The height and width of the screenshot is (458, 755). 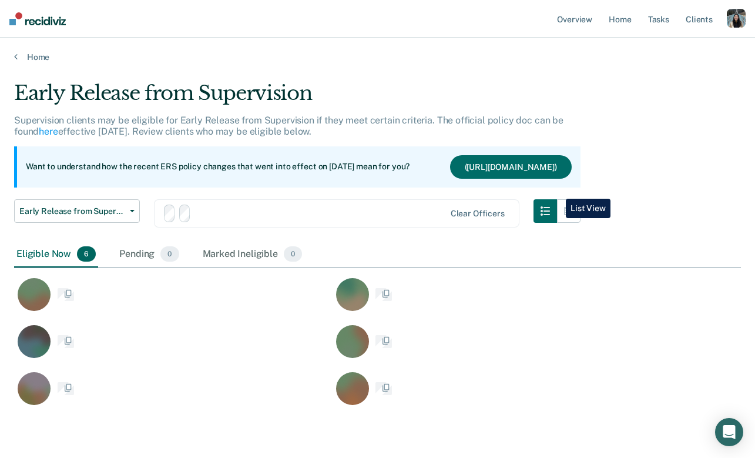 I want to click on div: Marked Ineligible0, so click(x=253, y=254).